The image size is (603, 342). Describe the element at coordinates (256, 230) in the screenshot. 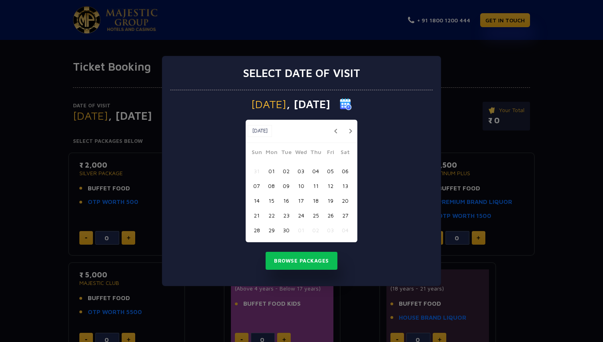

I see `button: 28` at that location.